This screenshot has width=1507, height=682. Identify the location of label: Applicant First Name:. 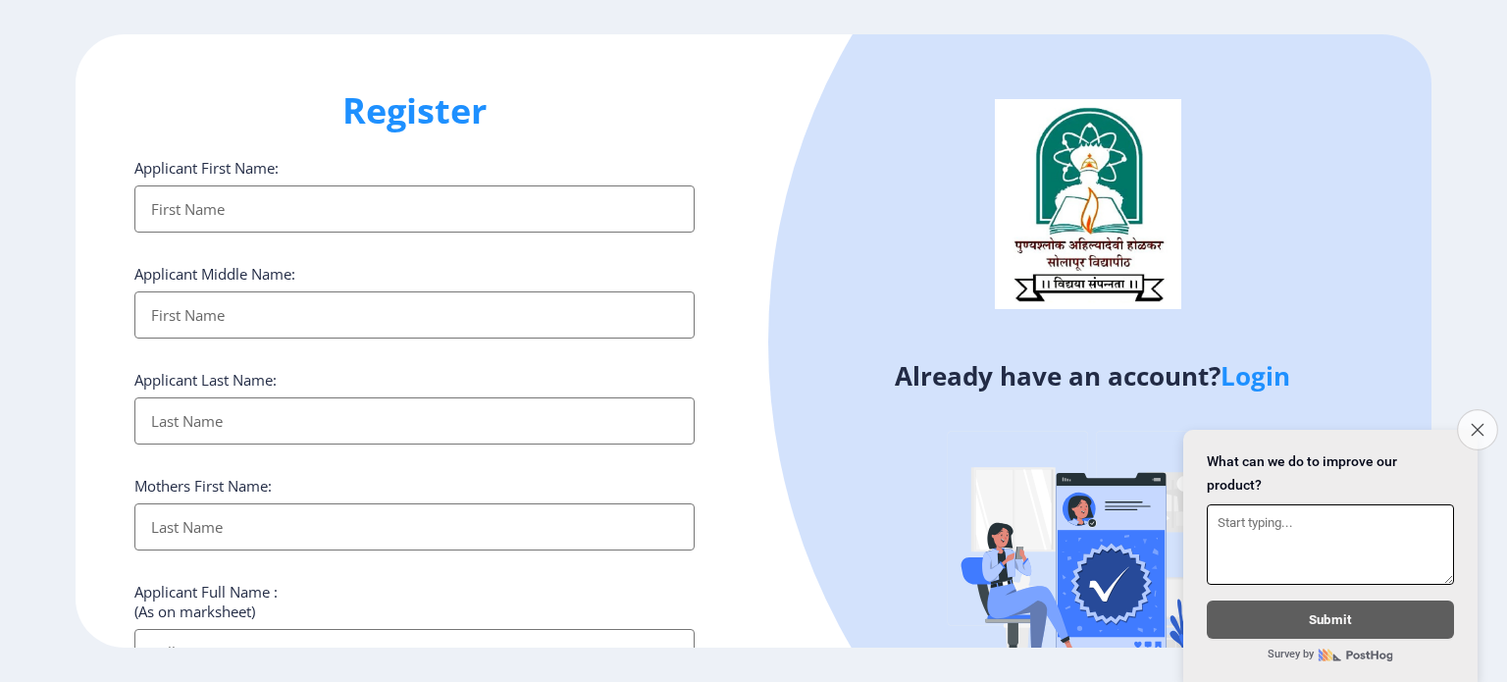
(206, 168).